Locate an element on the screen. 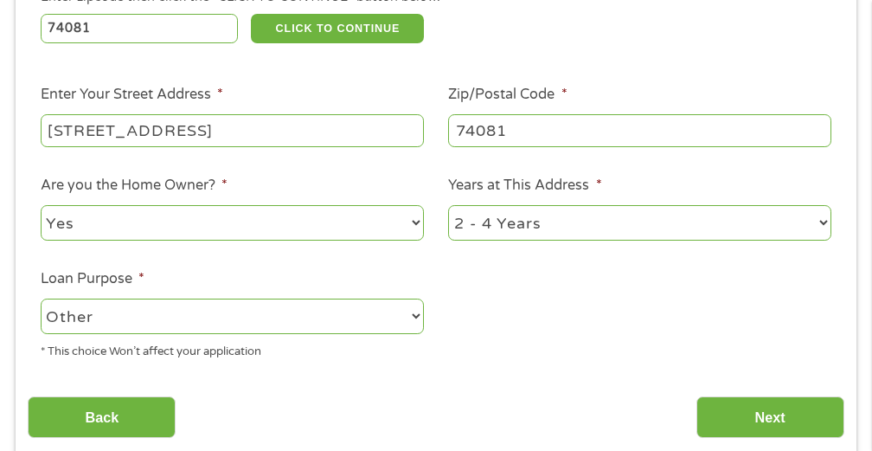 The image size is (872, 451). label: Are you the Home Owner? is located at coordinates (134, 185).